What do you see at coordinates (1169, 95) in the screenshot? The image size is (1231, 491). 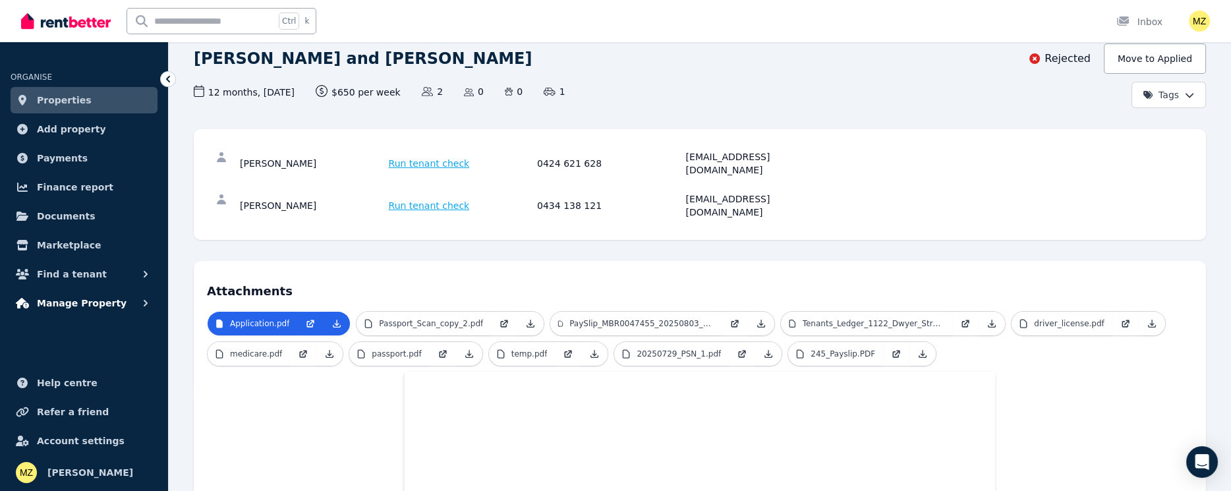 I see `button: Tags` at bounding box center [1169, 95].